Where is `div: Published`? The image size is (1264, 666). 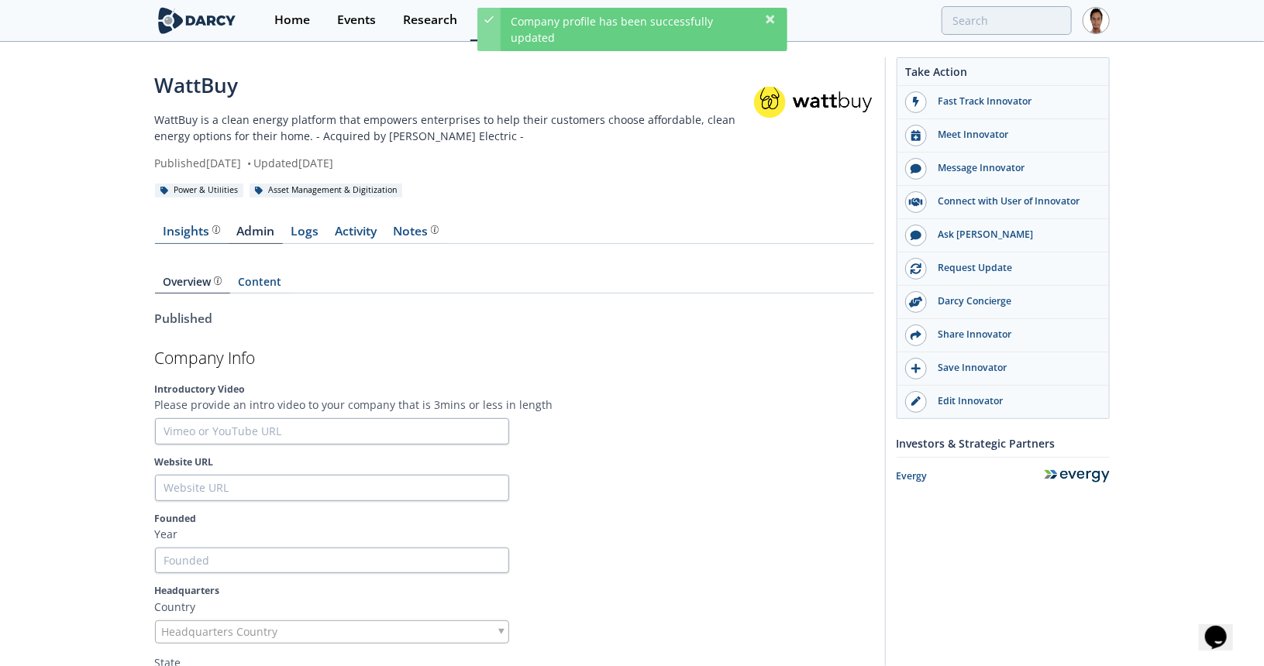 div: Published is located at coordinates (515, 319).